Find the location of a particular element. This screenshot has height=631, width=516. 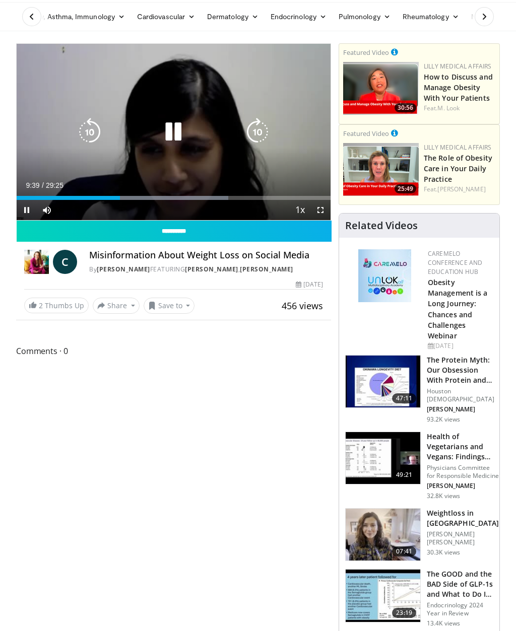

a: Dermatology is located at coordinates (233, 17).